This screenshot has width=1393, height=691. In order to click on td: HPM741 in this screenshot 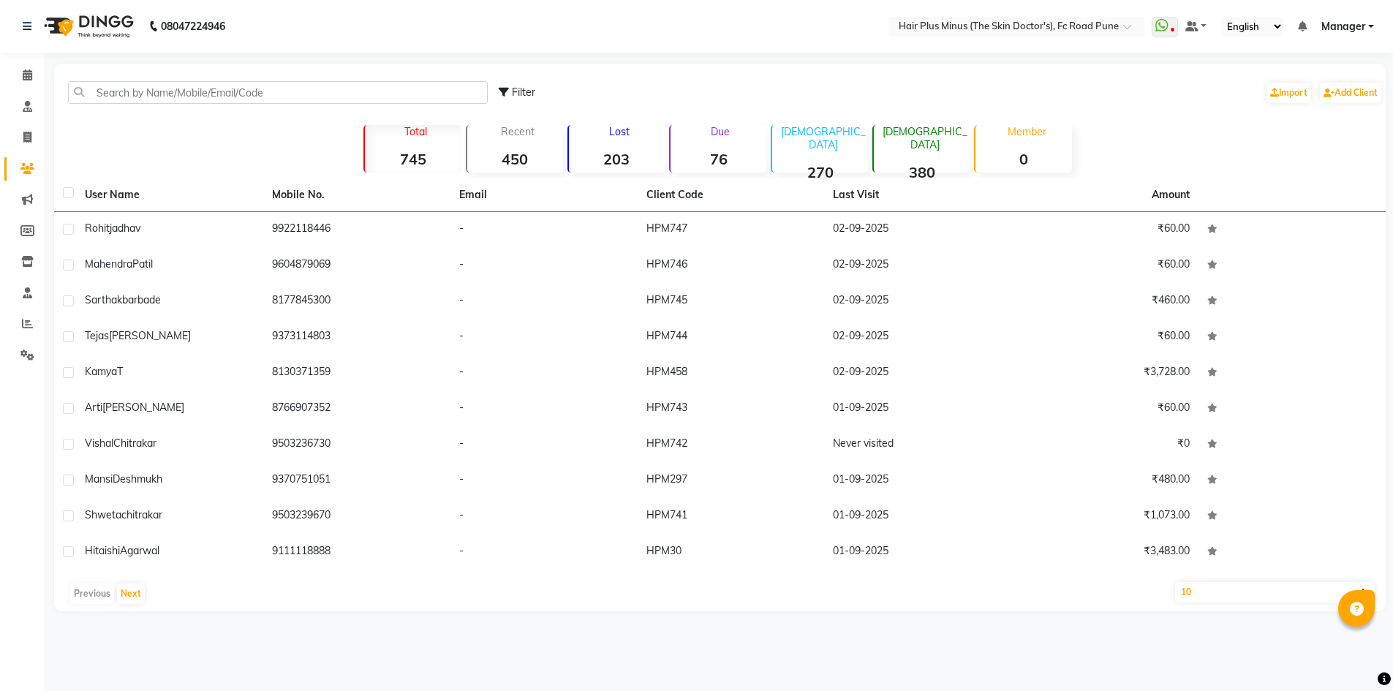, I will do `click(731, 516)`.